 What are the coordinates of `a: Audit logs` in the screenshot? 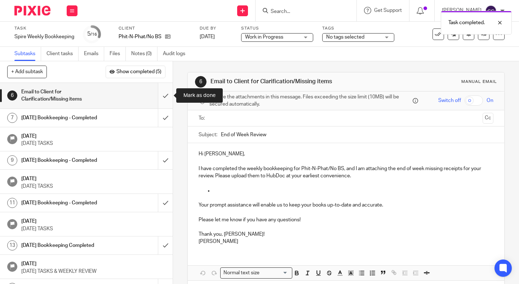 It's located at (177, 54).